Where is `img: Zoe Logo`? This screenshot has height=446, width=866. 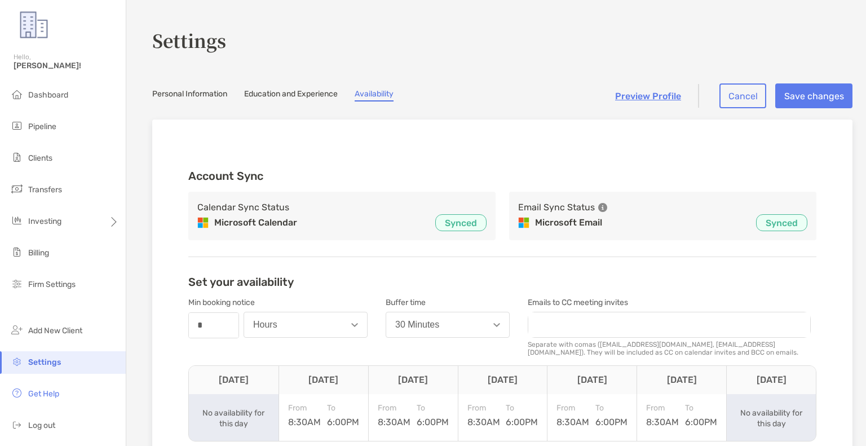 img: Zoe Logo is located at coordinates (34, 25).